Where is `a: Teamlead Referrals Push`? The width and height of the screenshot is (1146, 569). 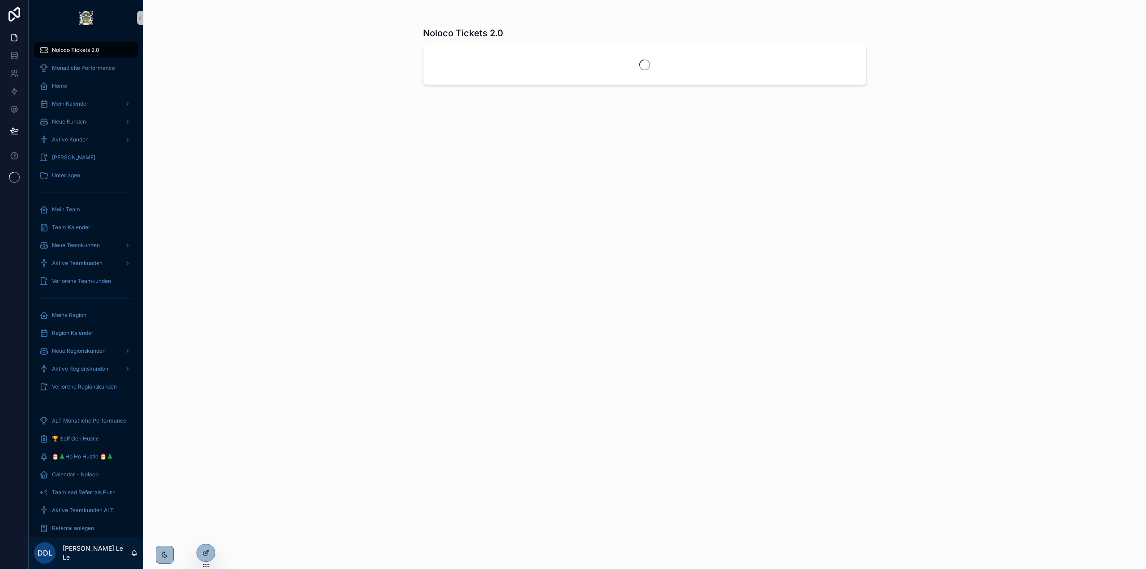
a: Teamlead Referrals Push is located at coordinates (86, 492).